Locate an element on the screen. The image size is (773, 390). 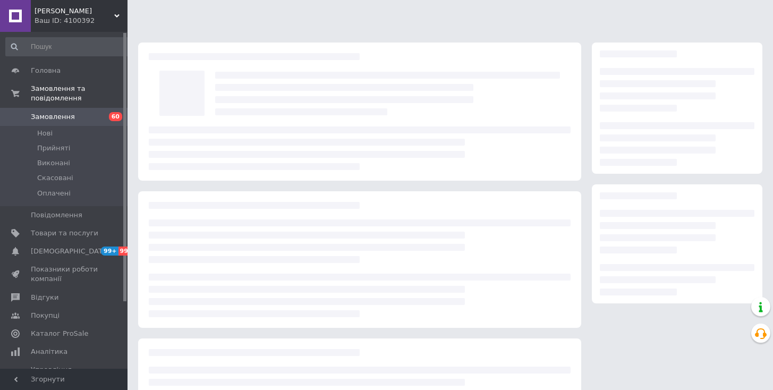
span: 60 is located at coordinates (115, 116).